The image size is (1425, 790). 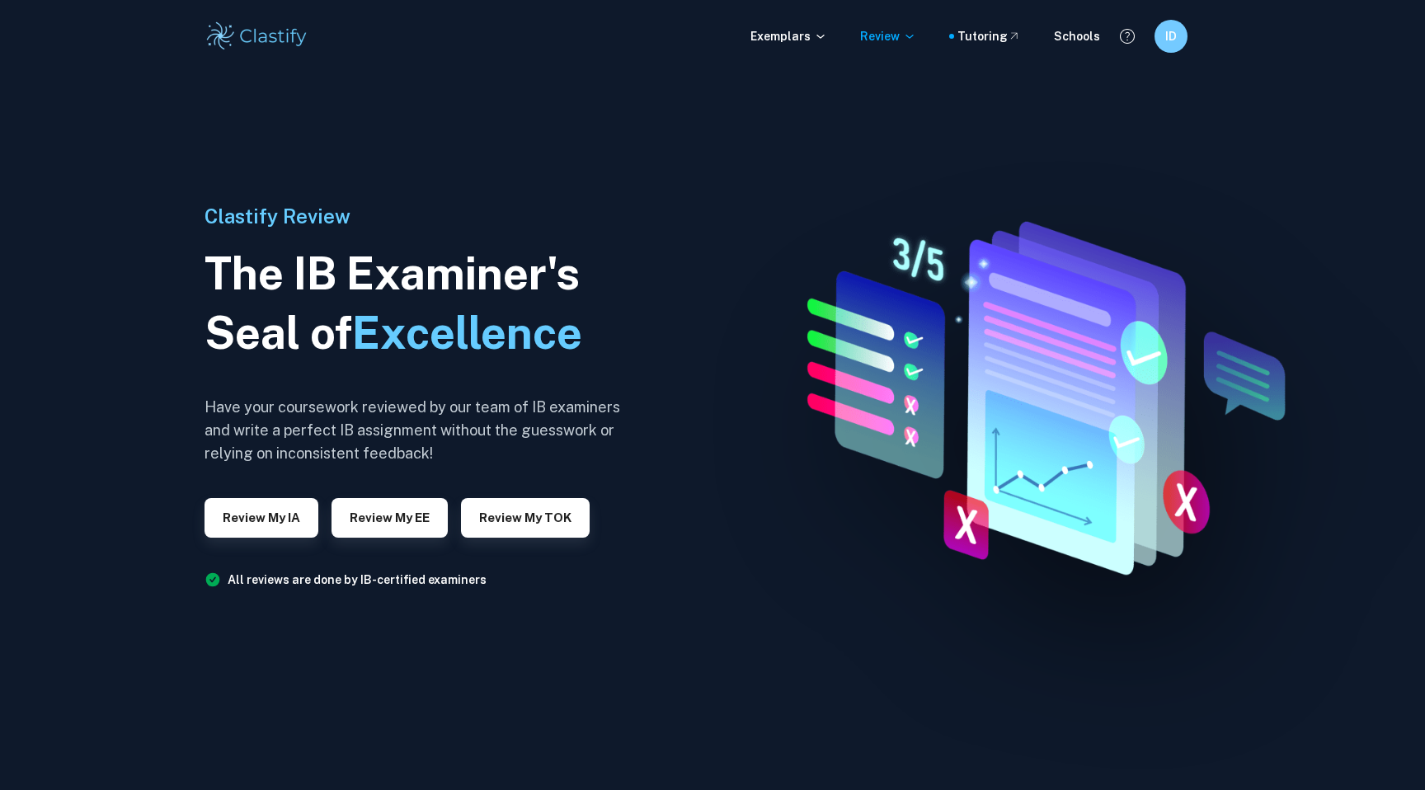 What do you see at coordinates (888, 36) in the screenshot?
I see `p: Review` at bounding box center [888, 36].